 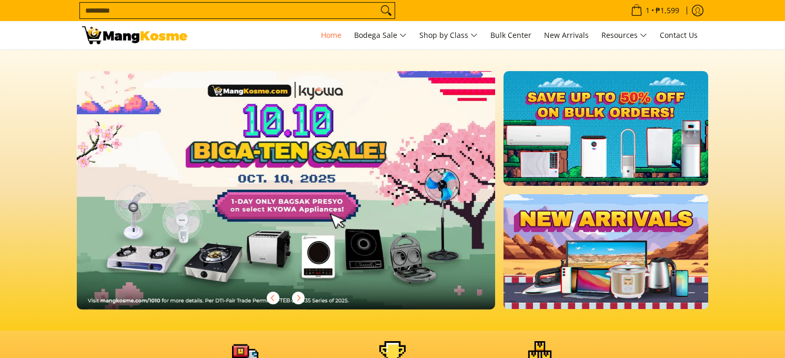 I want to click on img: Mang Kosme: Your Home Appliances Warehouse Sale Partner!, so click(x=135, y=35).